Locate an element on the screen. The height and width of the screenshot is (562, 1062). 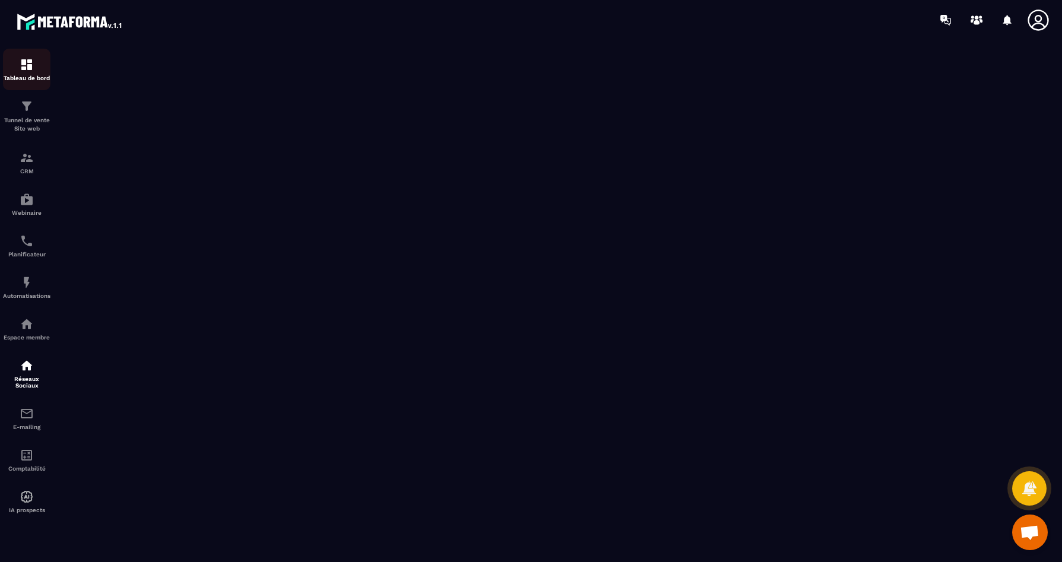
p: Webinaire is located at coordinates (27, 212).